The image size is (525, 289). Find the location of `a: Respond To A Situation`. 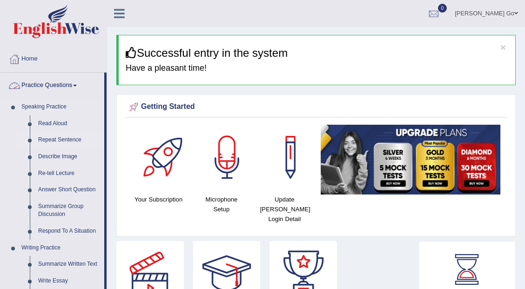

a: Respond To A Situation is located at coordinates (69, 231).